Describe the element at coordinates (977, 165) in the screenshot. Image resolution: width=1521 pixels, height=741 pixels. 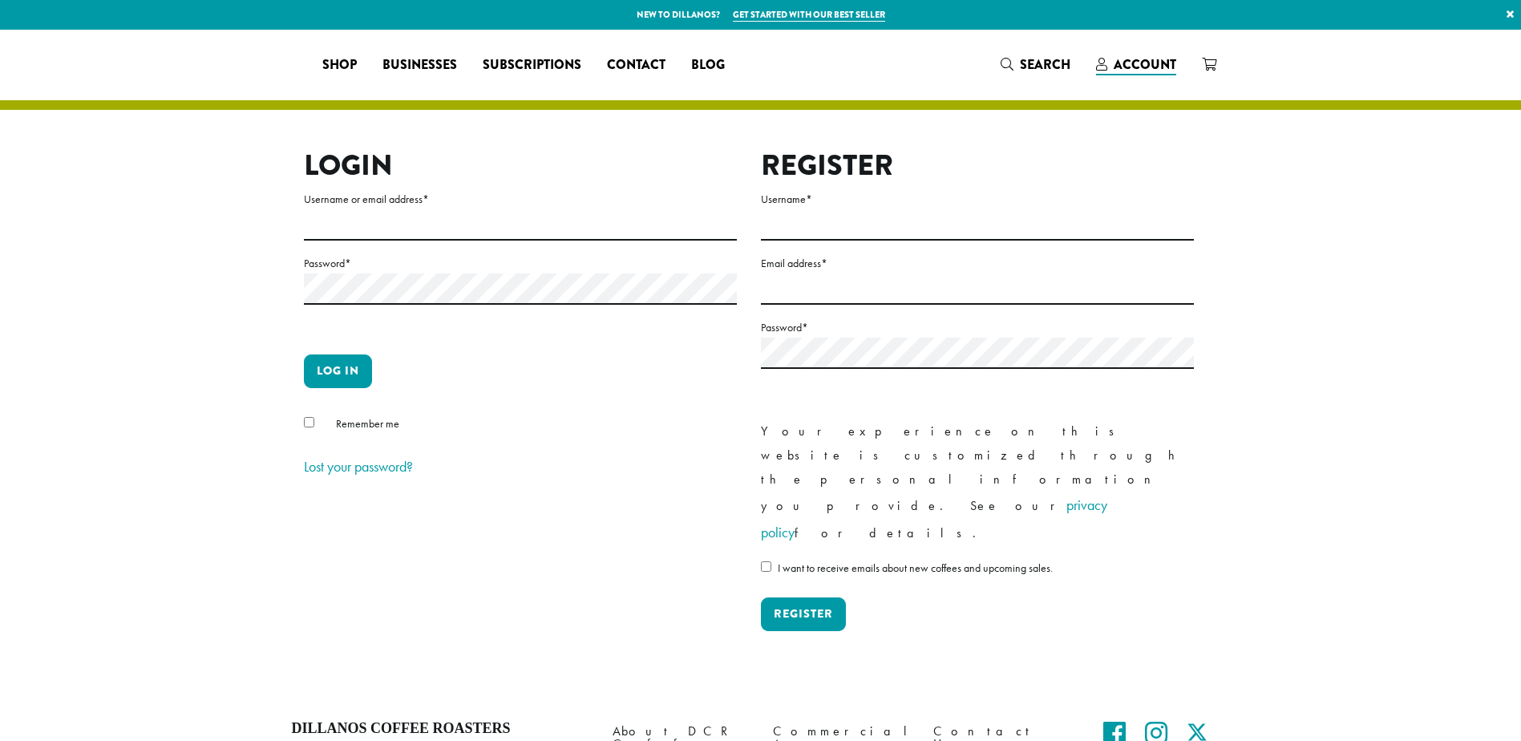
I see `h2: Register` at that location.